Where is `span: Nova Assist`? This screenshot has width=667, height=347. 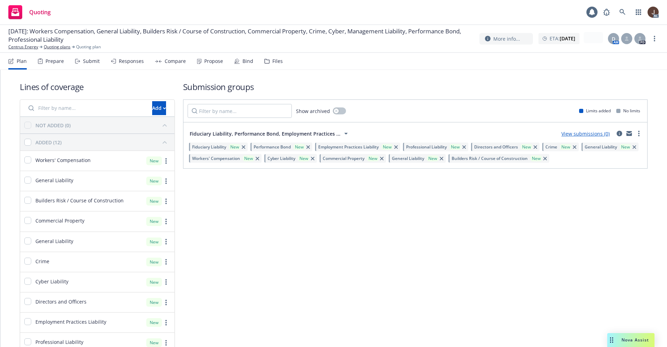
span: Nova Assist is located at coordinates (635, 339).